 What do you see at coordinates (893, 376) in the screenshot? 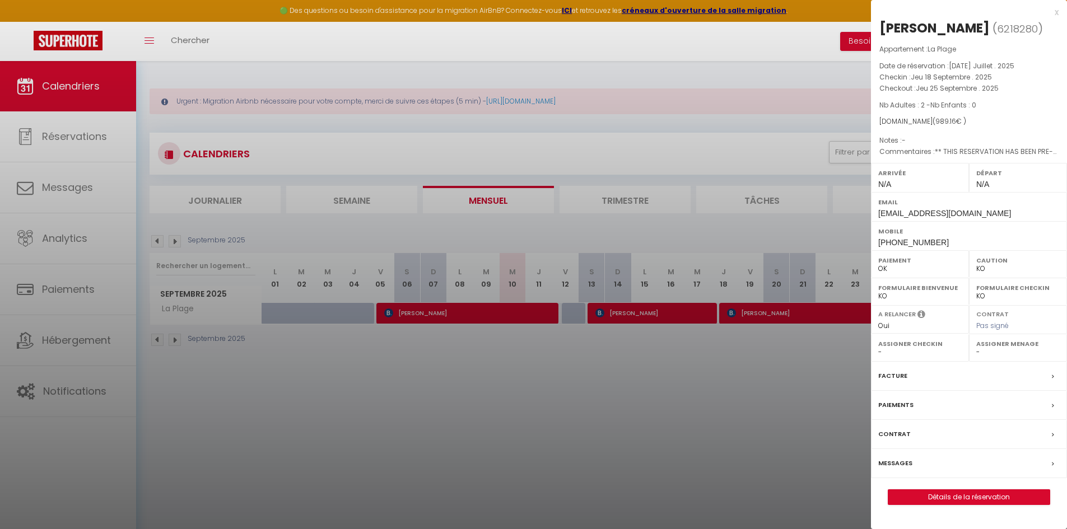
I see `label: Facture` at bounding box center [893, 376].